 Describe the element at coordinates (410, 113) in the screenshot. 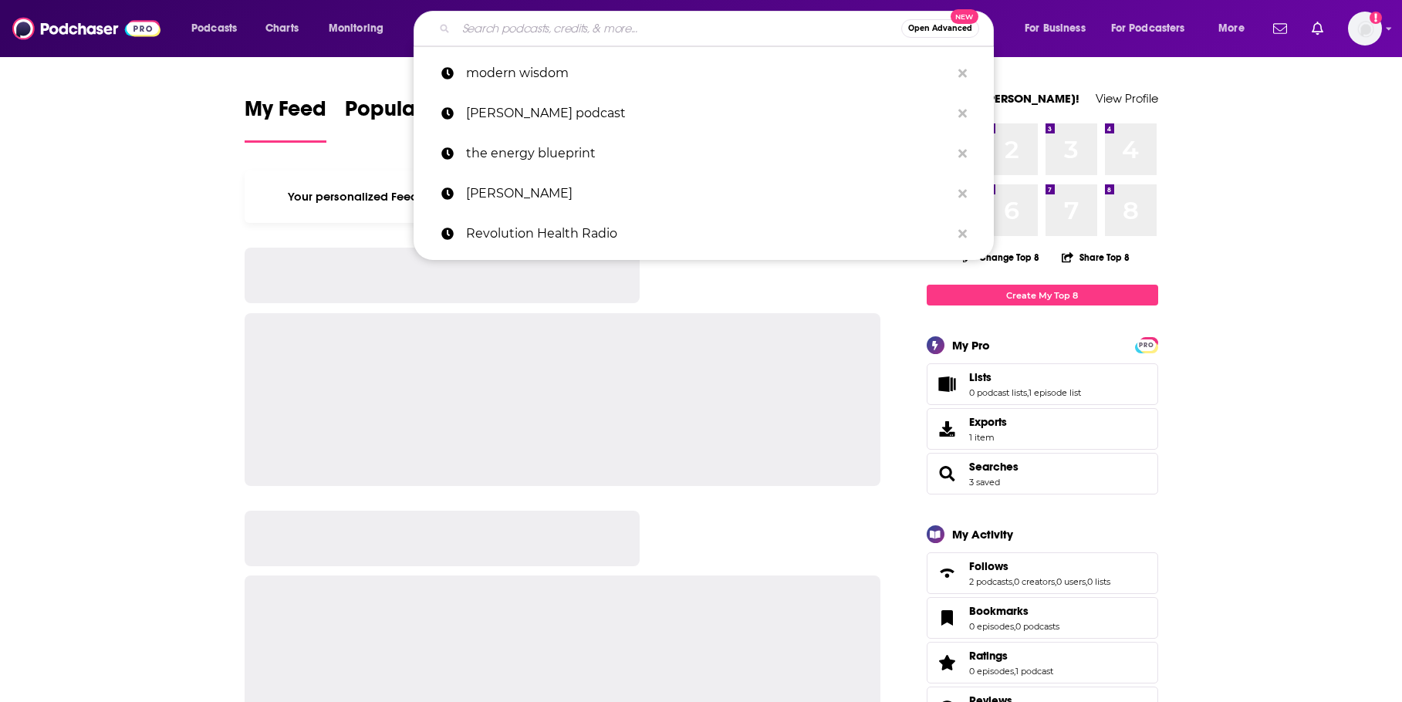

I see `span: Popular Feed` at that location.